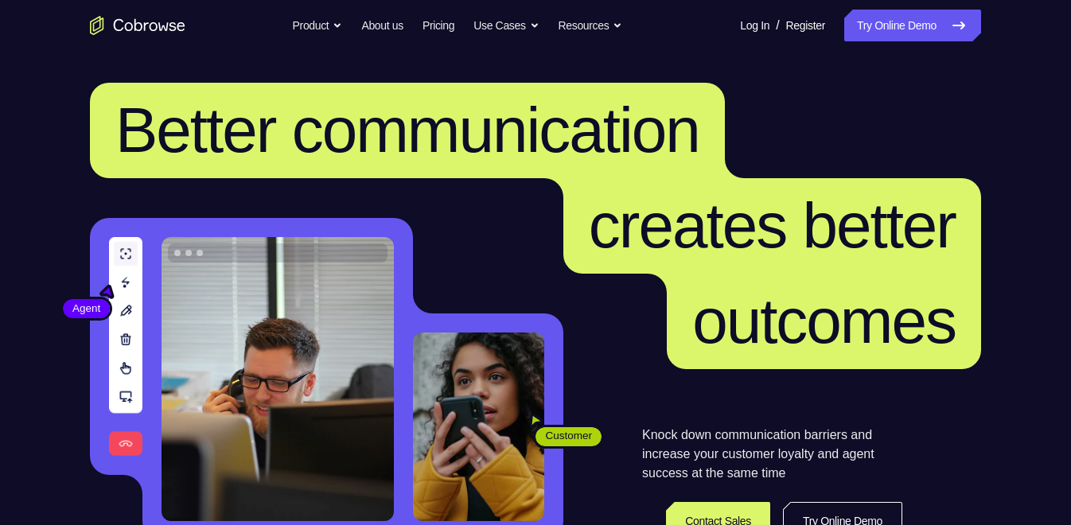 This screenshot has width=1071, height=525. Describe the element at coordinates (913, 25) in the screenshot. I see `a: Try Online Demo` at that location.